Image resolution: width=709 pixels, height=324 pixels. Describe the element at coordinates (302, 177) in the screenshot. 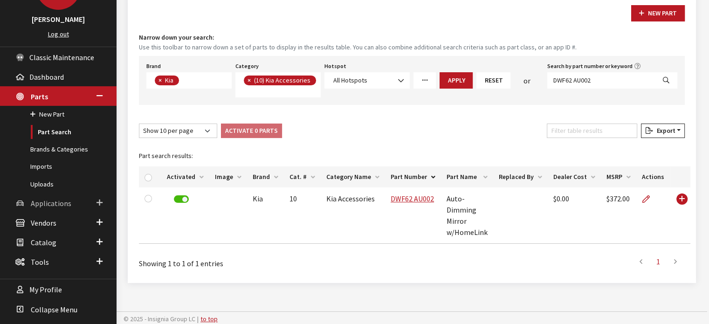

I see `th: Cat. #: activate to sort column ascending` at that location.